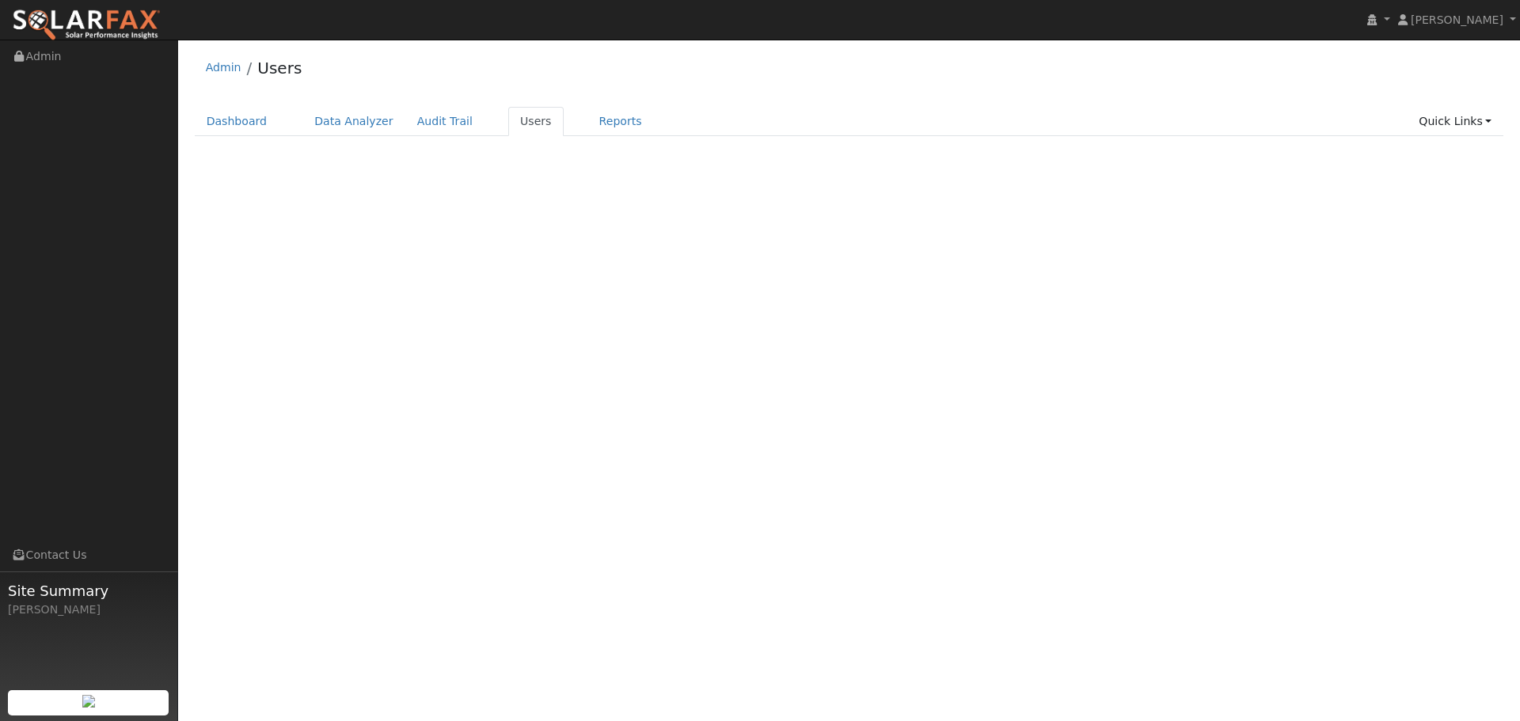 The width and height of the screenshot is (1520, 721). What do you see at coordinates (621, 121) in the screenshot?
I see `a: Reports` at bounding box center [621, 121].